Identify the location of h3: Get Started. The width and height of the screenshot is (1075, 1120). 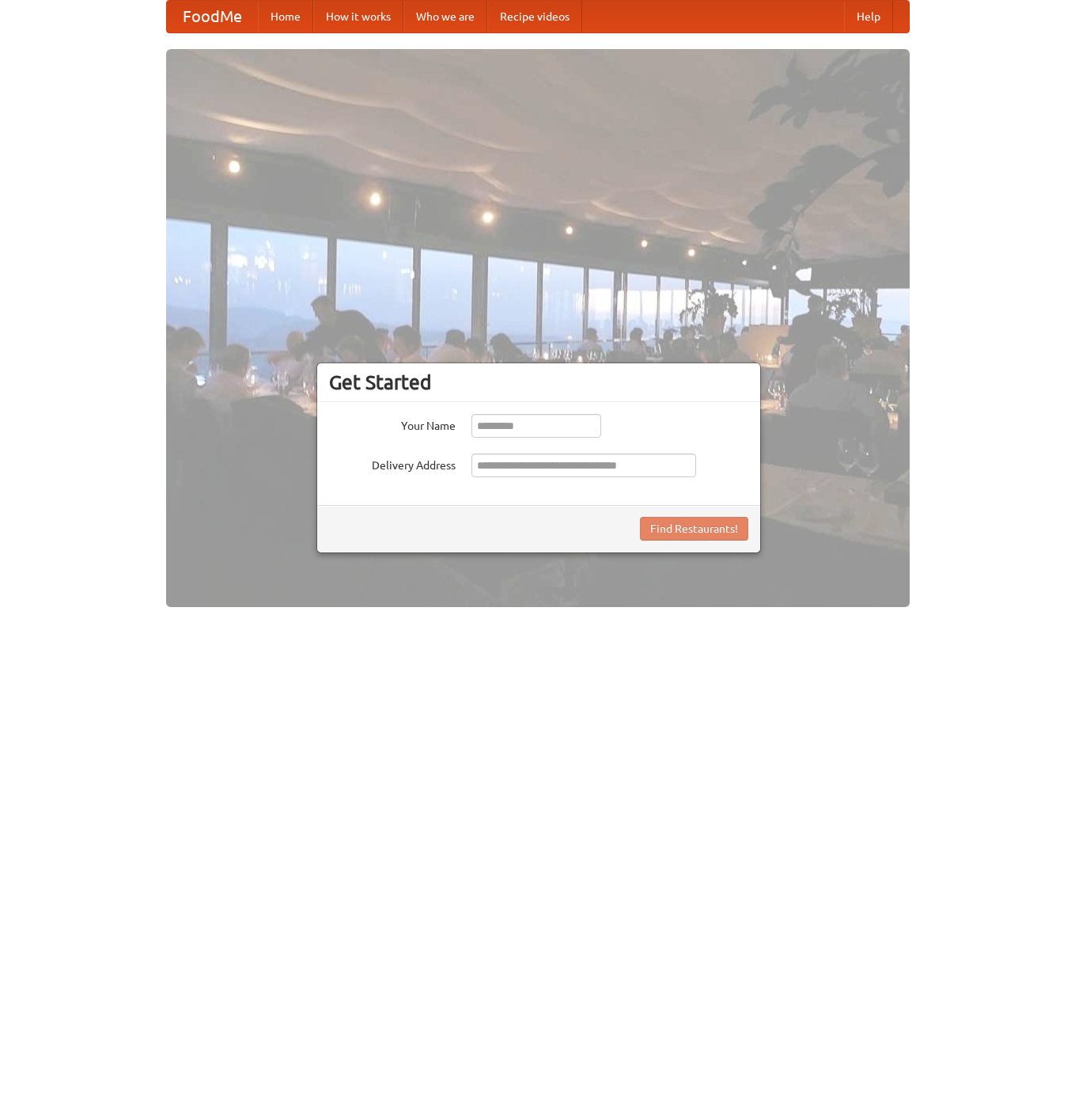
(539, 383).